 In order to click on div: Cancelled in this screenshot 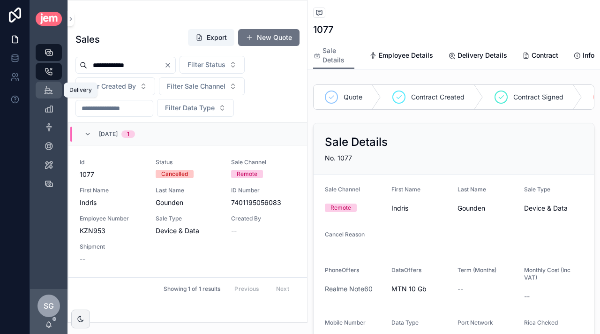, I will do `click(174, 174)`.